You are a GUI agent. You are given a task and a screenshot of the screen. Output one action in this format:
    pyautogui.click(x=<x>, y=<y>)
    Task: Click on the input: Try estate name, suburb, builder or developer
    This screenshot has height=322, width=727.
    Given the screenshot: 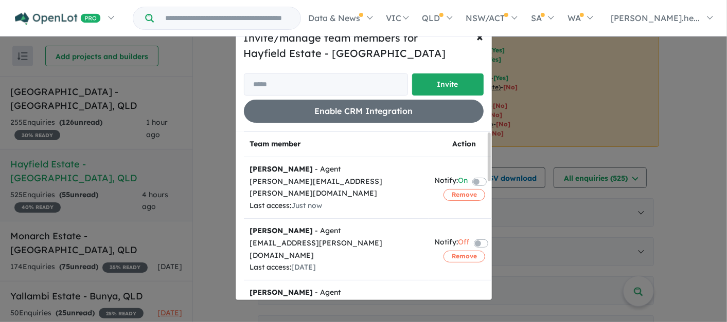 What is the action you would take?
    pyautogui.click(x=227, y=18)
    